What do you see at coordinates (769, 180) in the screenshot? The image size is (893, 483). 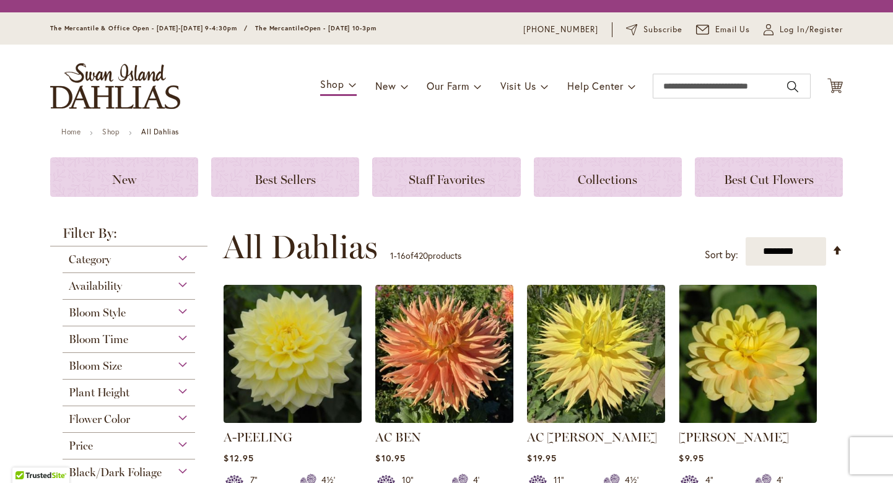 I see `span: Best Cut Flowers` at bounding box center [769, 180].